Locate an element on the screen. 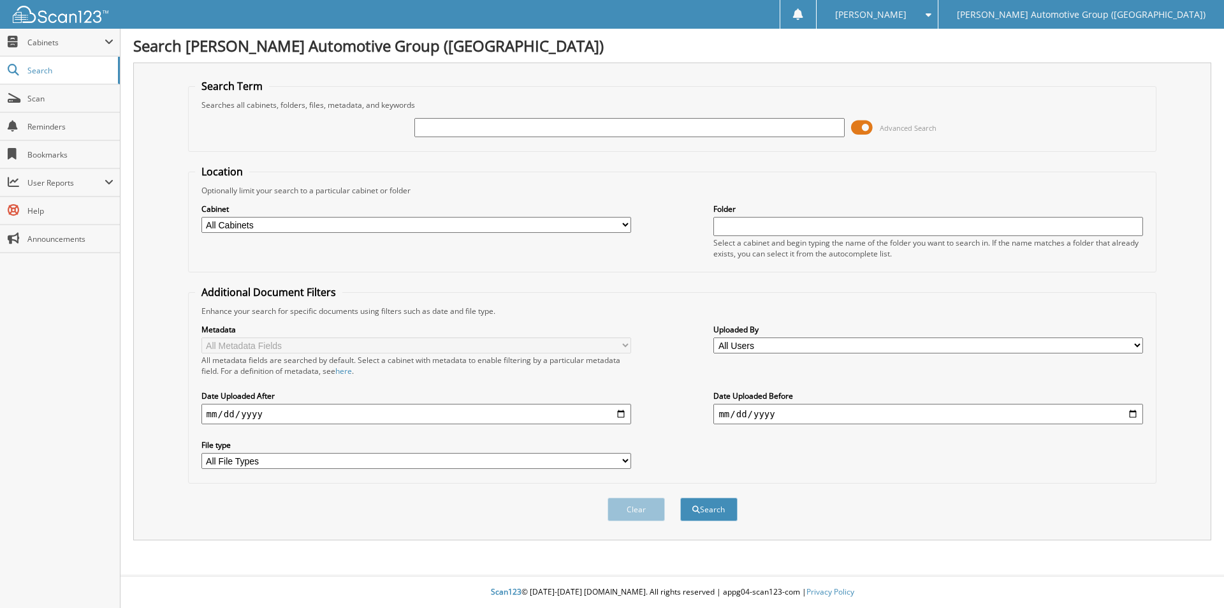 The image size is (1224, 608). label: Folder is located at coordinates (928, 209).